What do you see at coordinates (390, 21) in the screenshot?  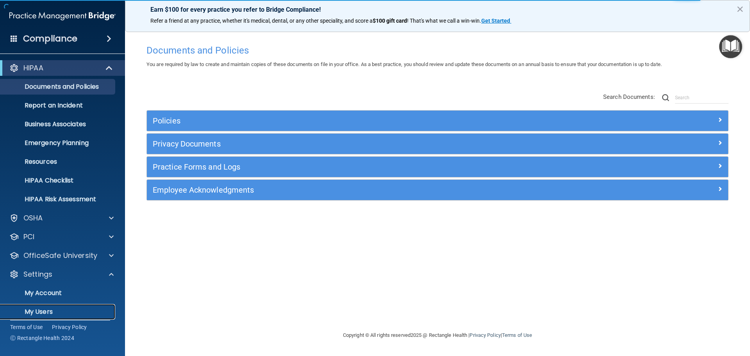 I see `strong: $100 gift card` at bounding box center [390, 21].